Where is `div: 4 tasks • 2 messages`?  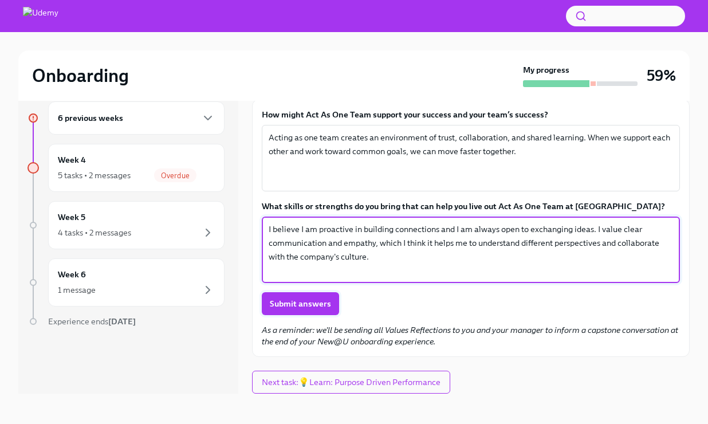
div: 4 tasks • 2 messages is located at coordinates (95, 233).